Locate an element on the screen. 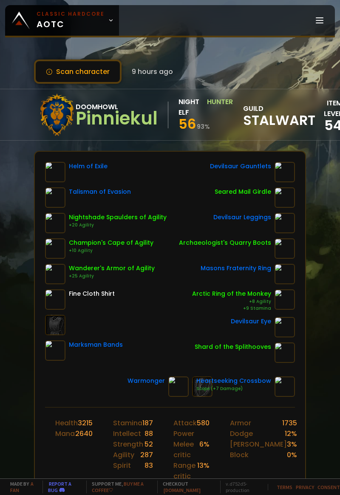  span: 9 hours ago is located at coordinates (152, 71).